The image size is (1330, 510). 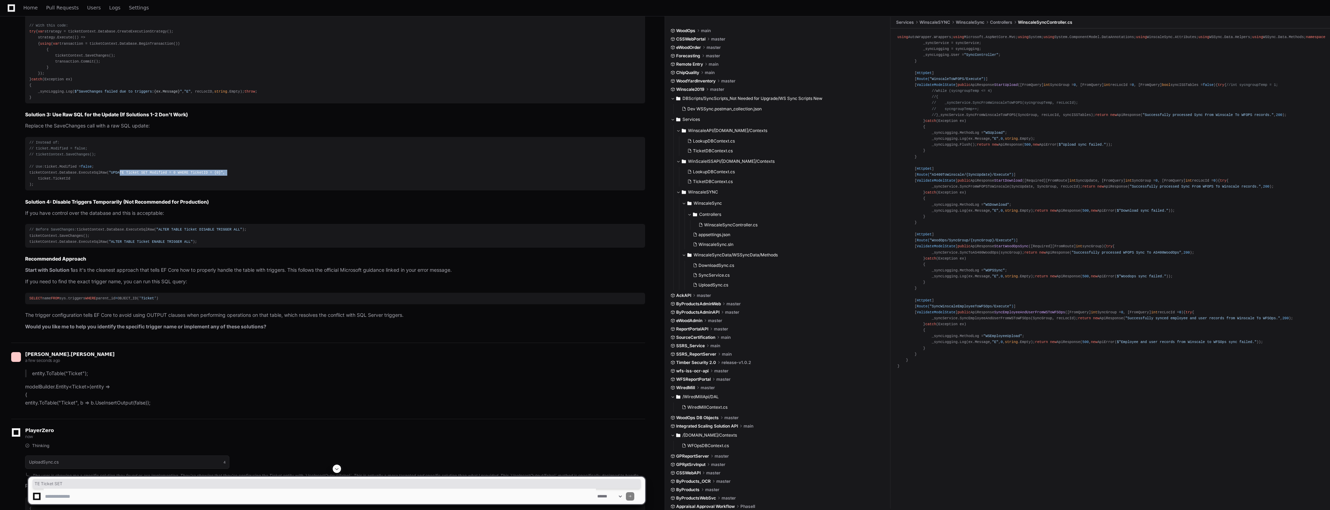 What do you see at coordinates (714, 141) in the screenshot?
I see `span: LookupDBContext.cs` at bounding box center [714, 141].